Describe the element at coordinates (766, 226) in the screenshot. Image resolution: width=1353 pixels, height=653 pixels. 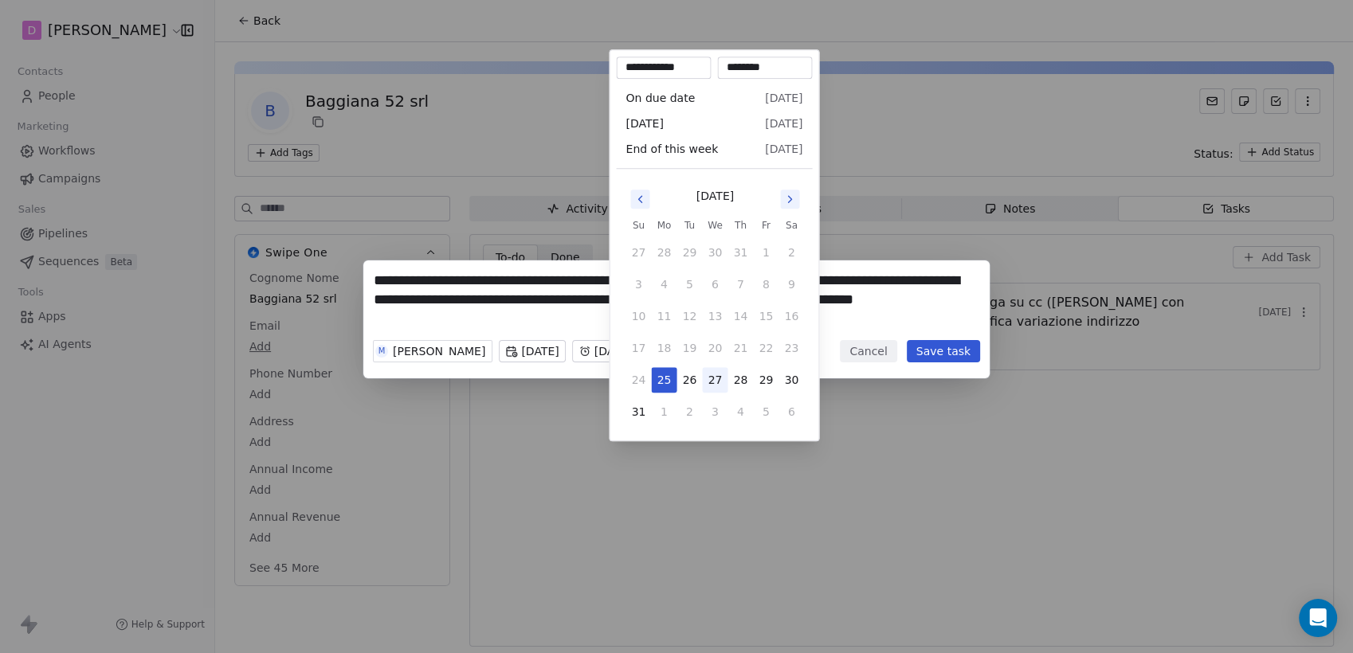
I see `th: Friday` at that location.